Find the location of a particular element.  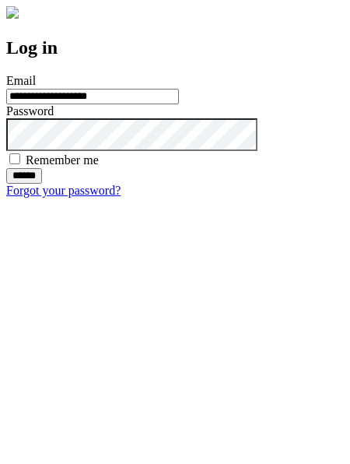

img: logo-4e3dc11c47720685a147b03b5a06dd966a58ff35d612b21f08c02c0306f2b779.png is located at coordinates (12, 12).